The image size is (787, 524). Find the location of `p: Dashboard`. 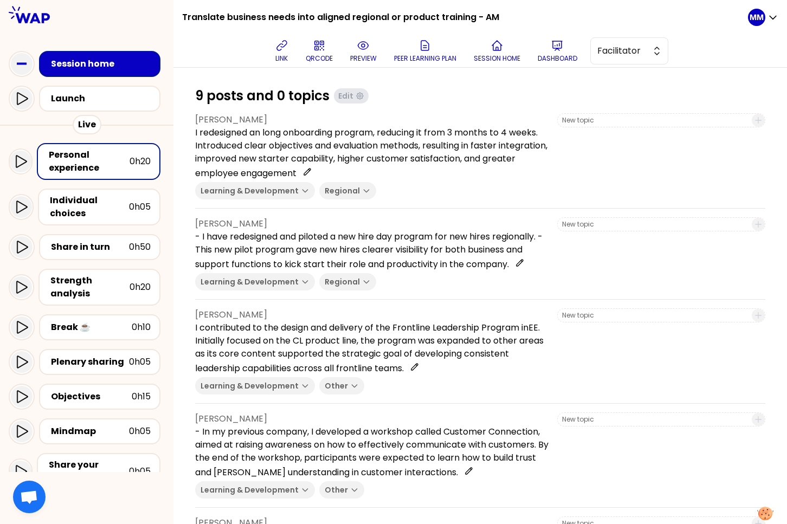

p: Dashboard is located at coordinates (557, 59).